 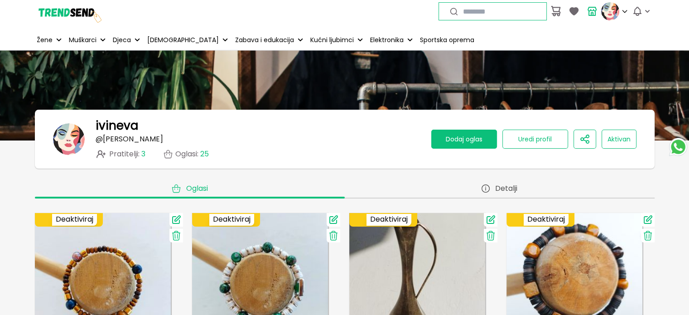 I want to click on span: Pratitelji :, so click(x=127, y=154).